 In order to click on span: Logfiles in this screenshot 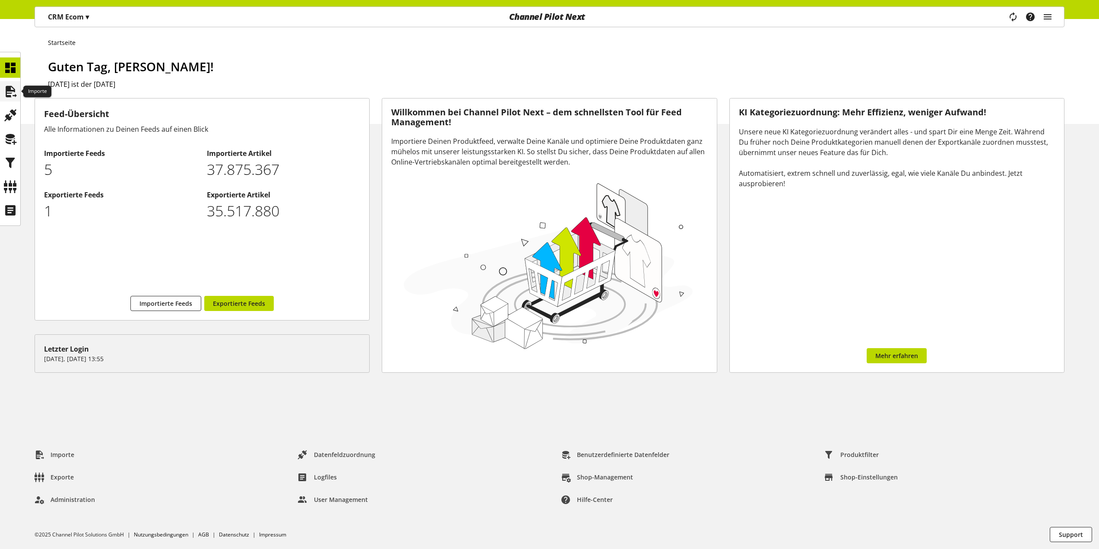, I will do `click(325, 477)`.